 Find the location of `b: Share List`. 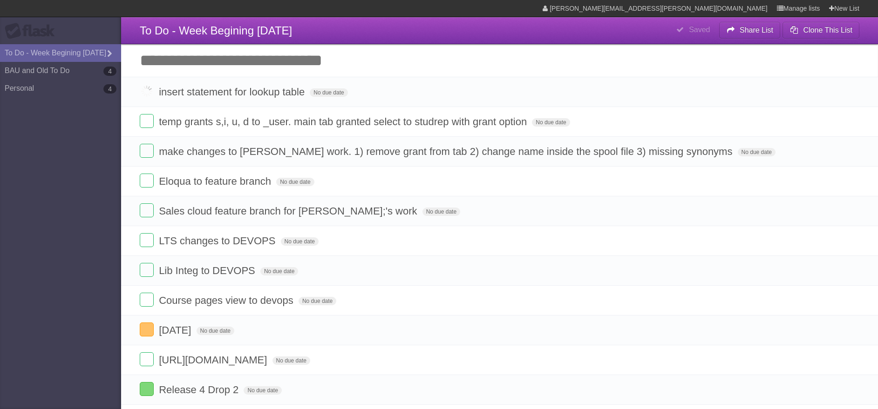

b: Share List is located at coordinates (756, 30).